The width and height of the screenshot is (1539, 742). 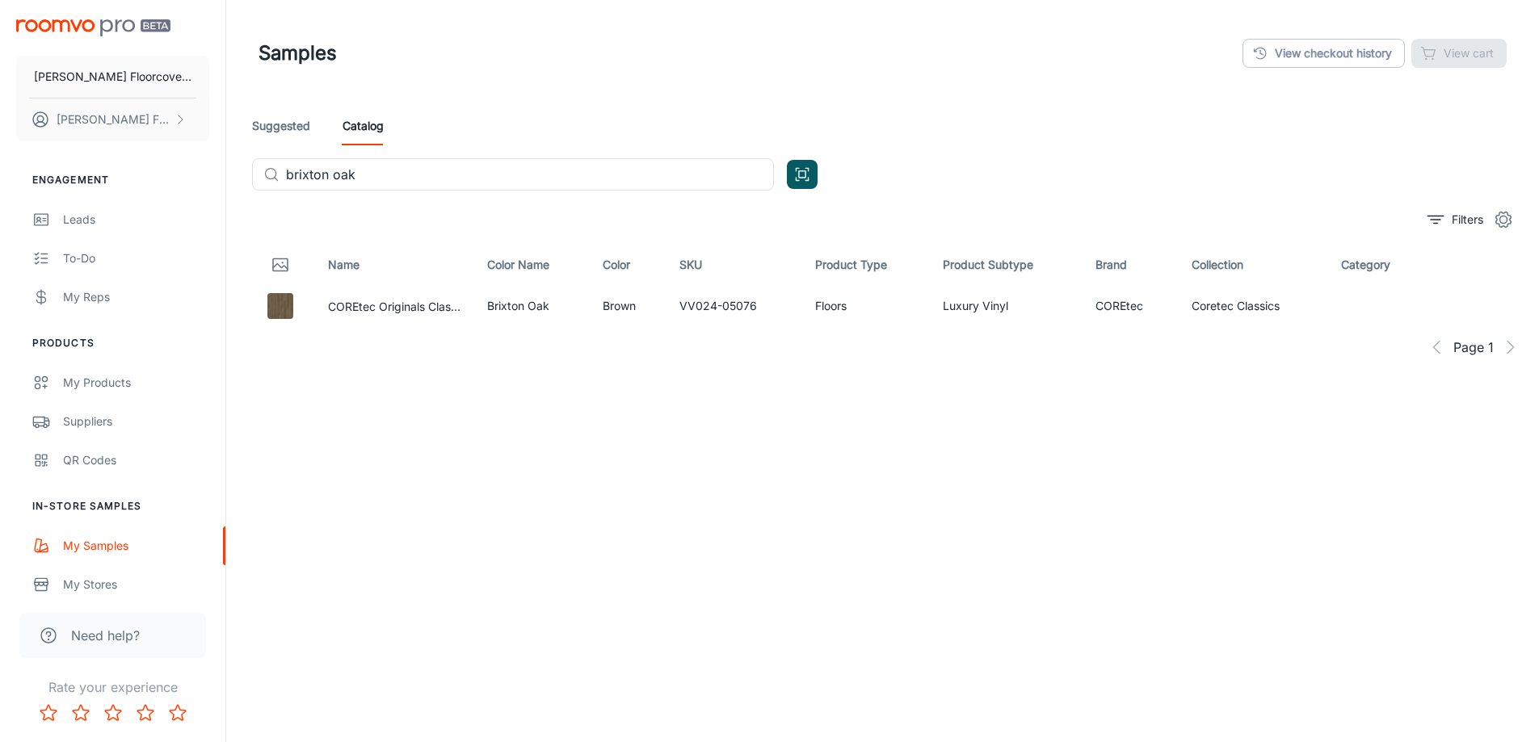 What do you see at coordinates (1253, 306) in the screenshot?
I see `td: Coretec Classics` at bounding box center [1253, 306].